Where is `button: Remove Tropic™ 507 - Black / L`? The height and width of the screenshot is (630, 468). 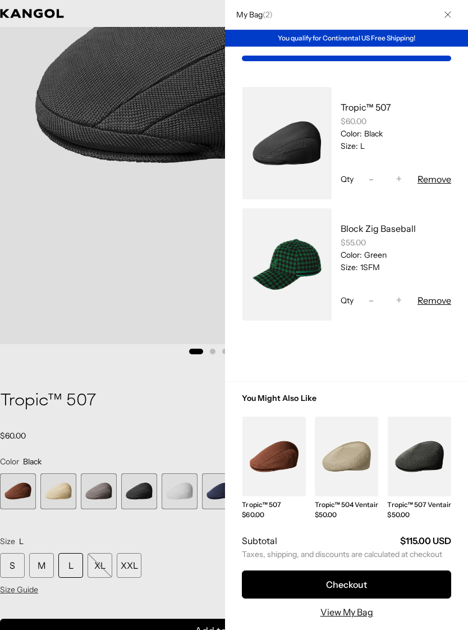
button: Remove Tropic™ 507 - Black / L is located at coordinates (434, 179).